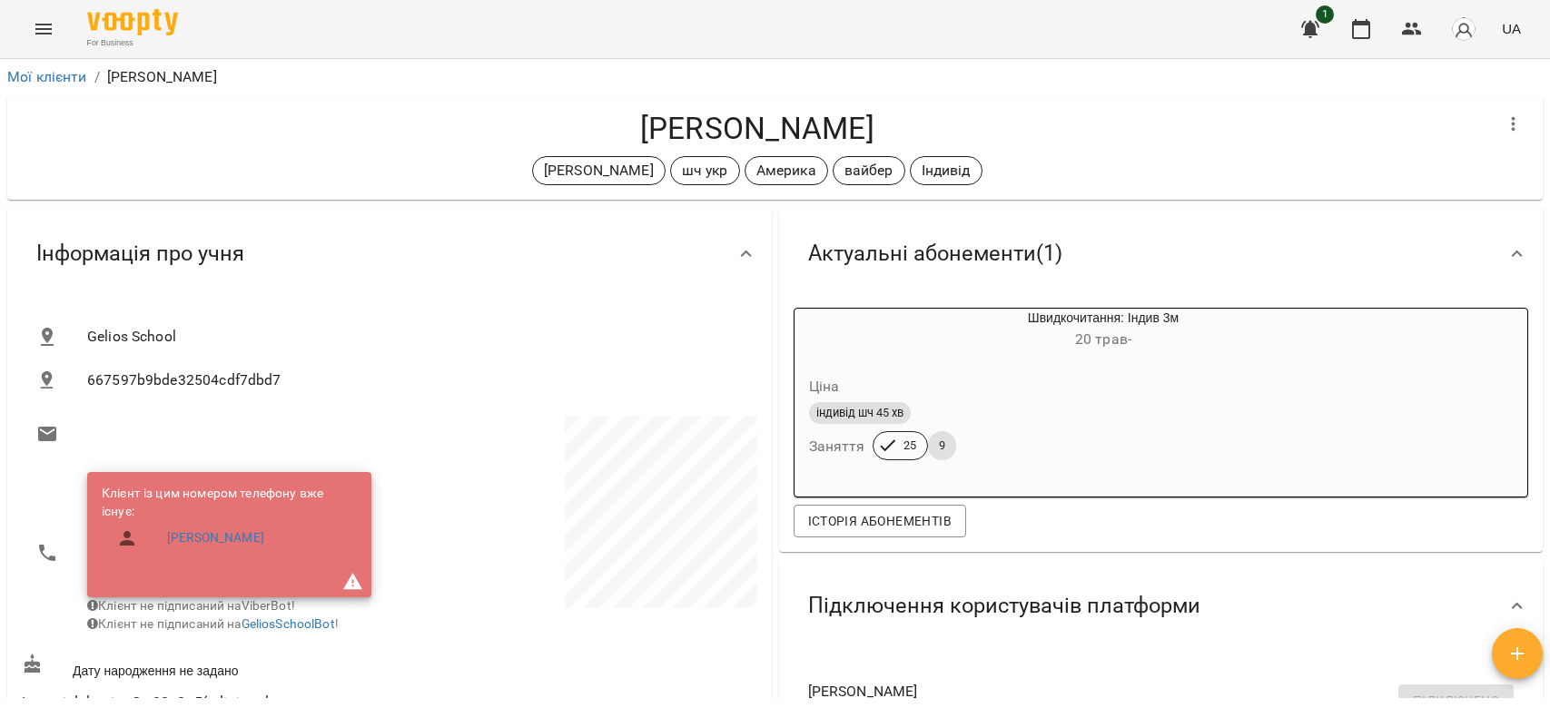 The width and height of the screenshot is (1550, 708). I want to click on button: Історія абонементів, so click(880, 521).